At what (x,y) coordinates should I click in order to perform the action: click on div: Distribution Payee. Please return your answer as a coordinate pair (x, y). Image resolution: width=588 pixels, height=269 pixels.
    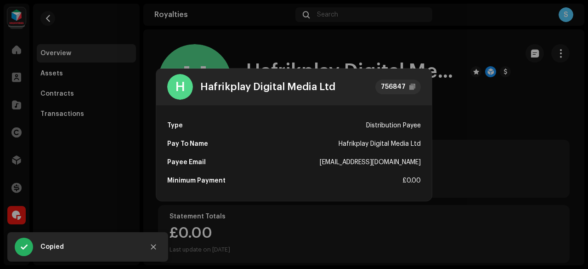
    Looking at the image, I should click on (393, 125).